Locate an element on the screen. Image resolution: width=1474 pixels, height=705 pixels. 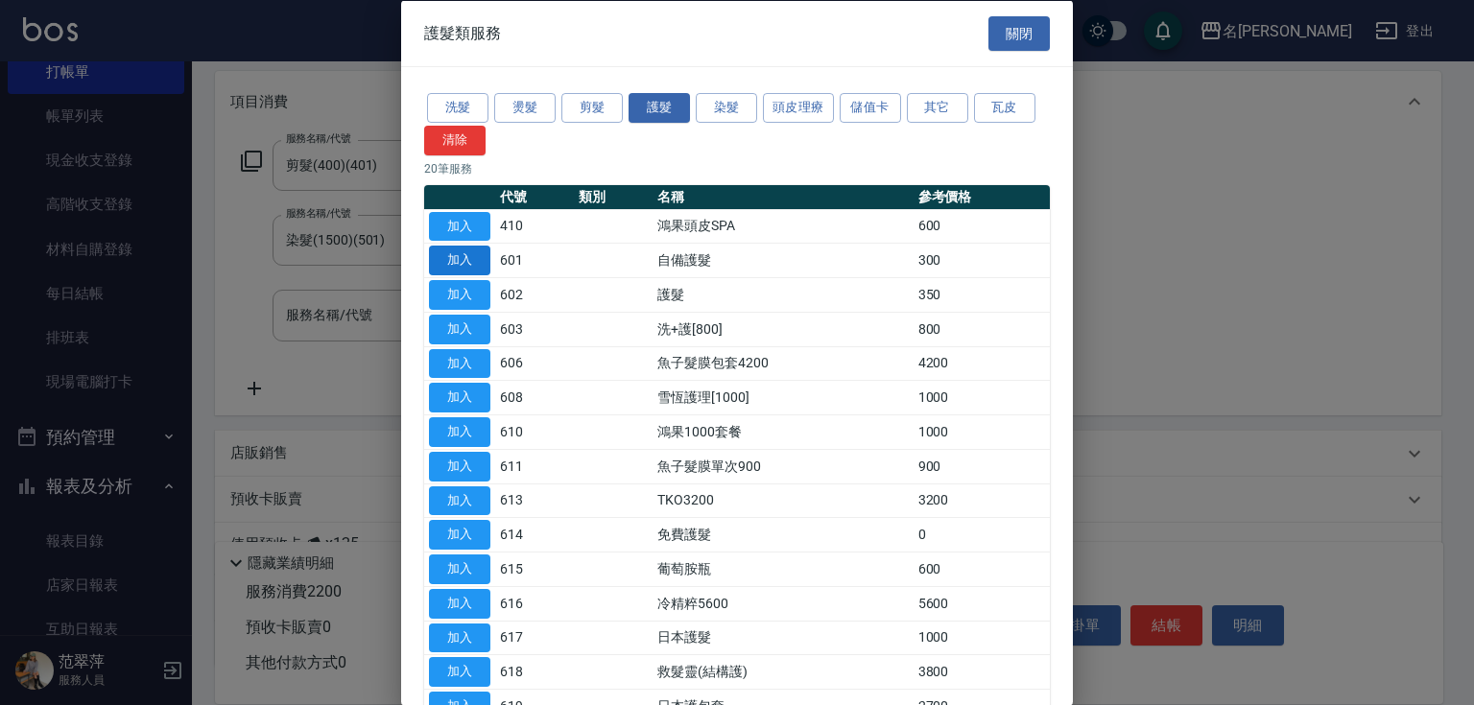
td: 魚子髮膜單次900 is located at coordinates (783, 466).